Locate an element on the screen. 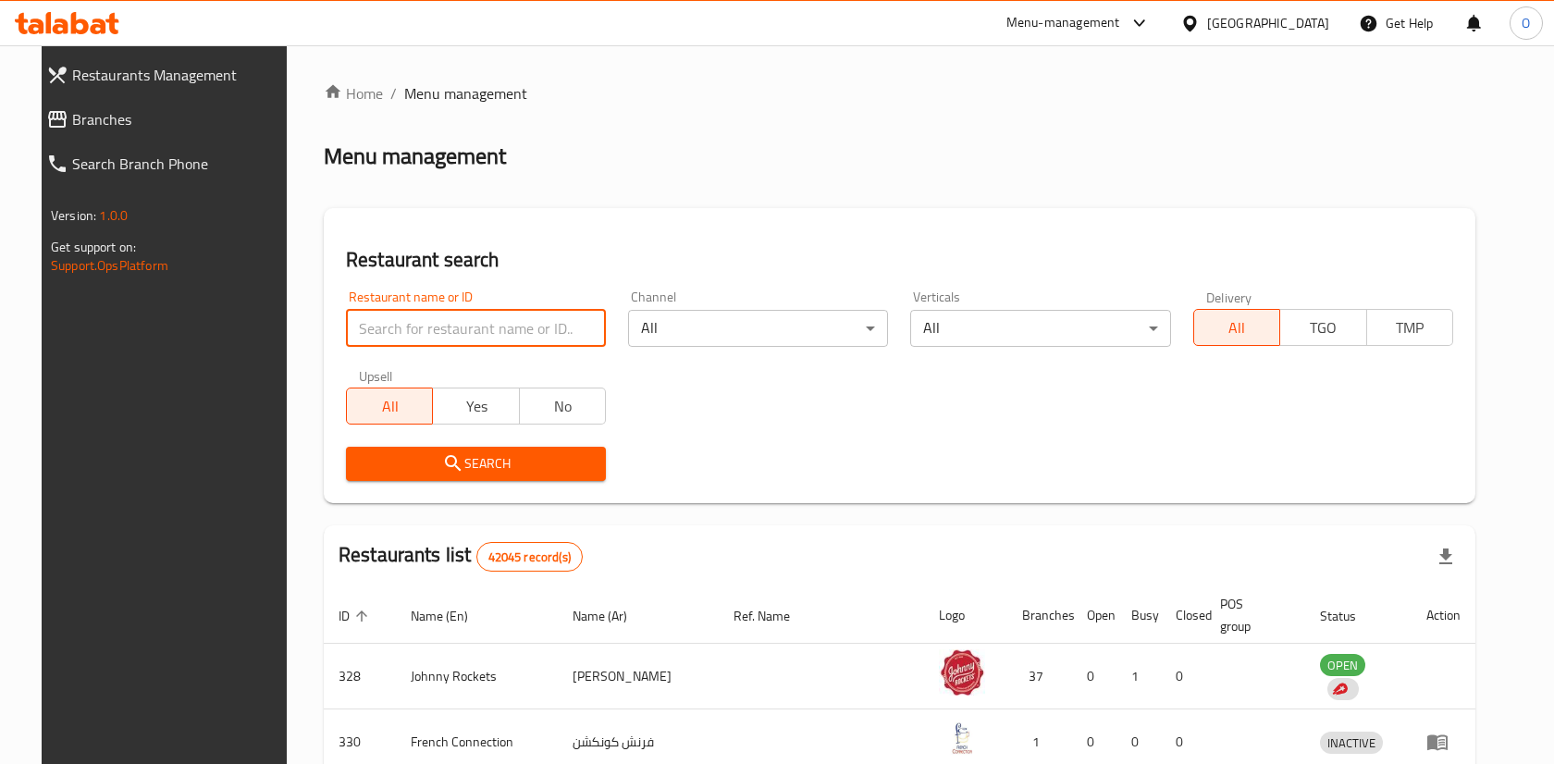 The width and height of the screenshot is (1554, 764). nav: breadcrumb is located at coordinates (899, 93).